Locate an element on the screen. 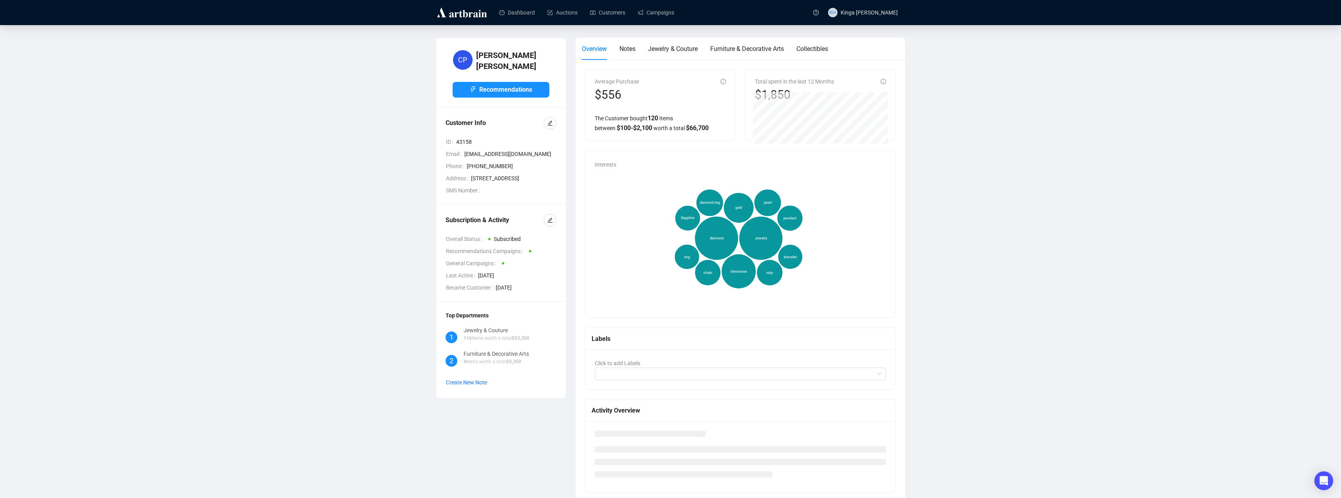  span: diamond ring is located at coordinates (710, 203).